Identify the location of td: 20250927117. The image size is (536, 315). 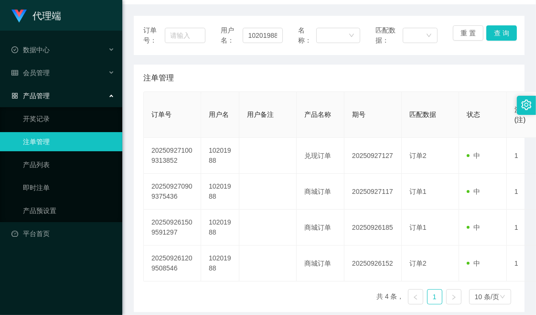
(373, 191).